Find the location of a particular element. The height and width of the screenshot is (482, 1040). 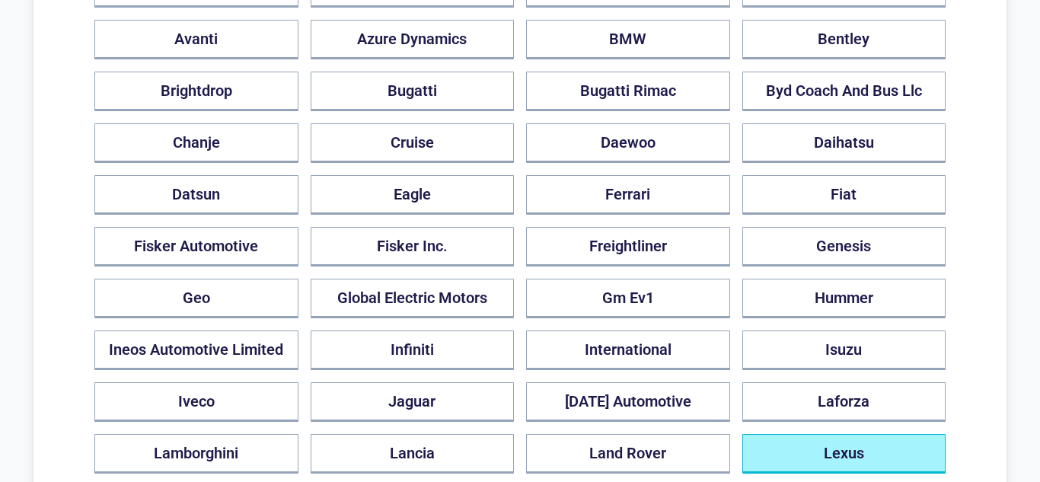

button: Bentley is located at coordinates (844, 40).